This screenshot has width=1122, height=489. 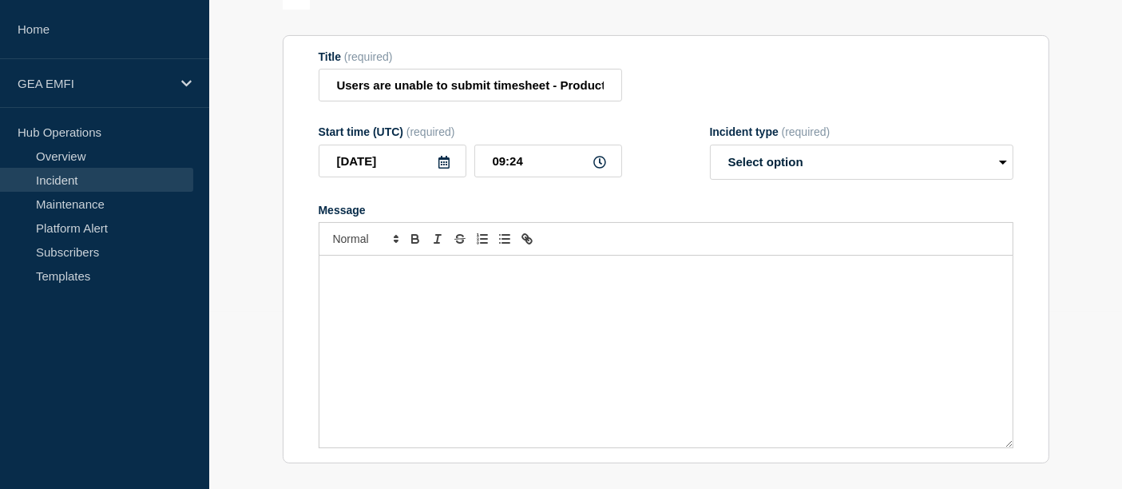 I want to click on button: Toggle link, so click(x=527, y=239).